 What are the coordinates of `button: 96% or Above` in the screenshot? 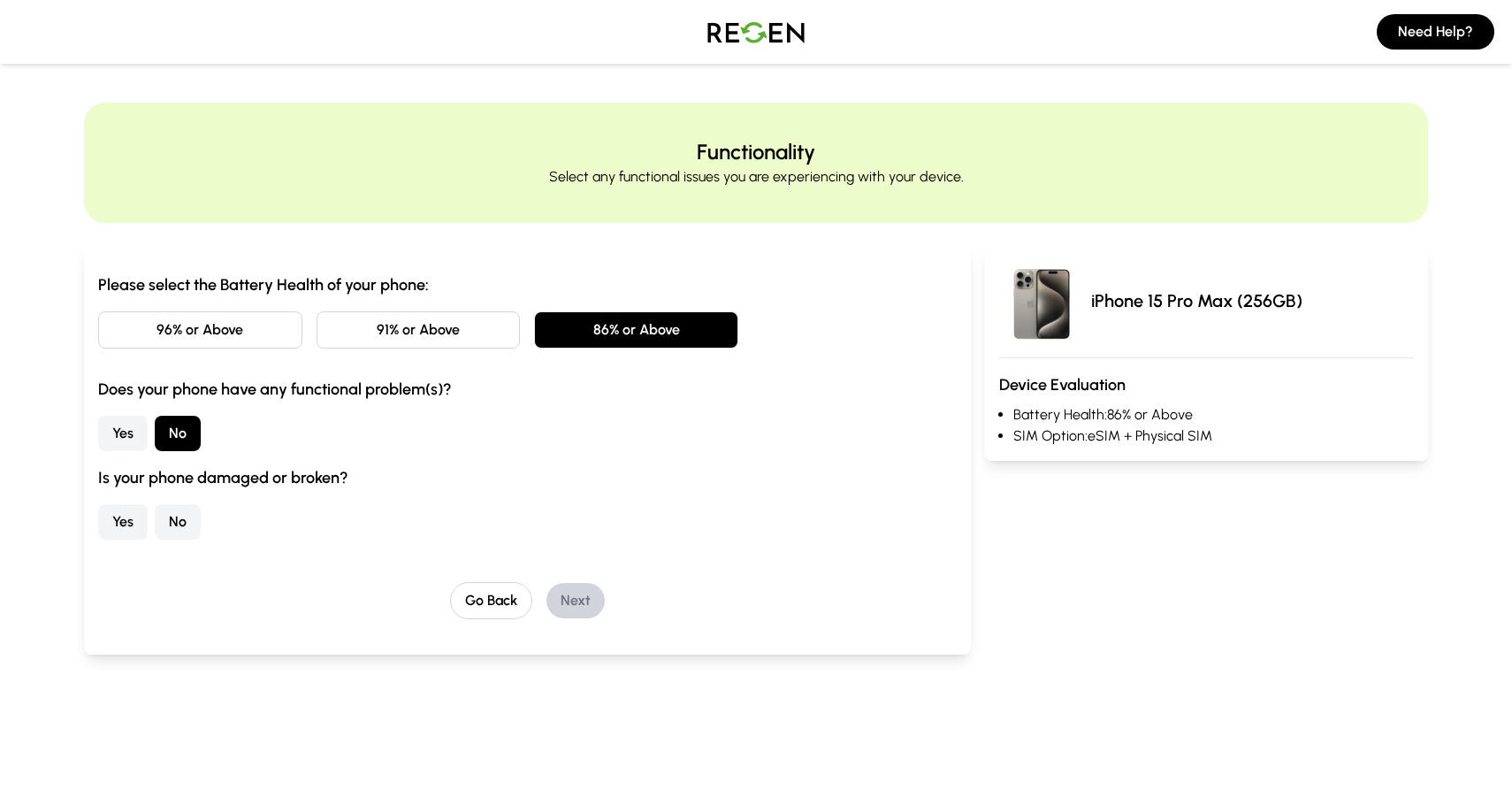 It's located at (200, 330).